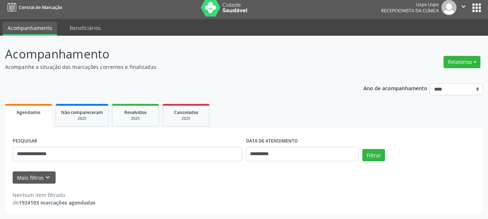 The height and width of the screenshot is (219, 488). Describe the element at coordinates (48, 178) in the screenshot. I see `i: keyboard_arrow_down` at that location.